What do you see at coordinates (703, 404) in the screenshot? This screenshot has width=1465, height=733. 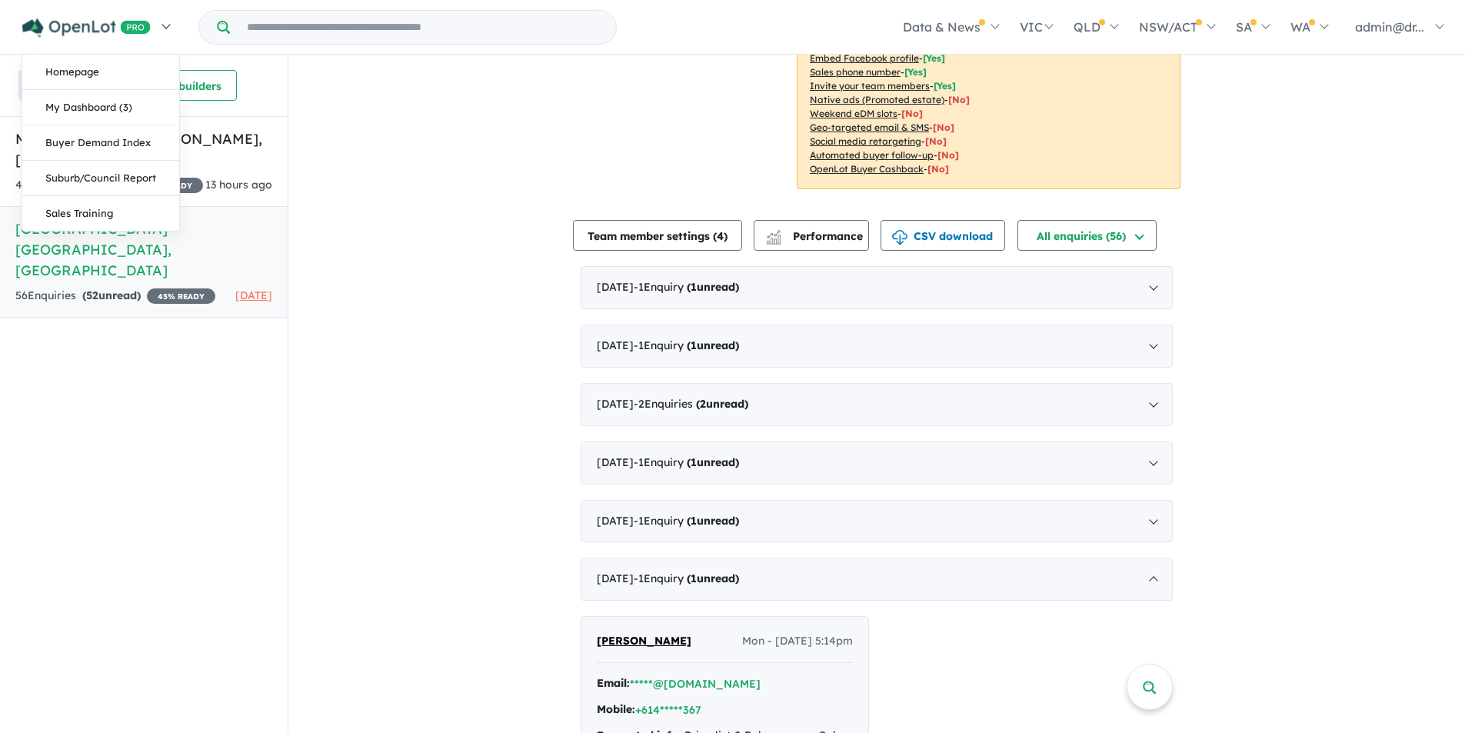 I see `span: 2` at bounding box center [703, 404].